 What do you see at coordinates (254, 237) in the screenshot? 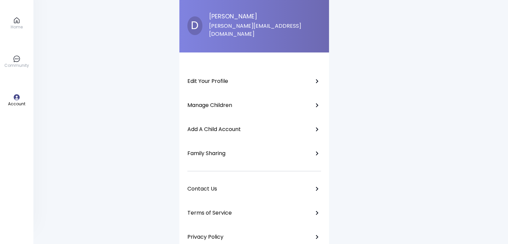
I see `a: Privacy Policy` at bounding box center [254, 237].